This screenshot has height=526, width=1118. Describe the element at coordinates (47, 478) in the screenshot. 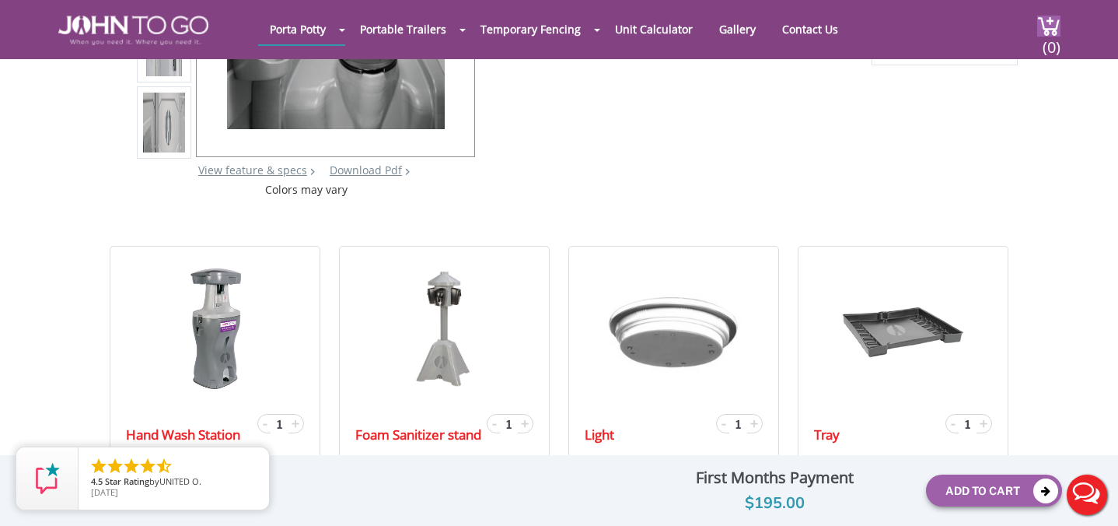

I see `img: Review Rating` at that location.